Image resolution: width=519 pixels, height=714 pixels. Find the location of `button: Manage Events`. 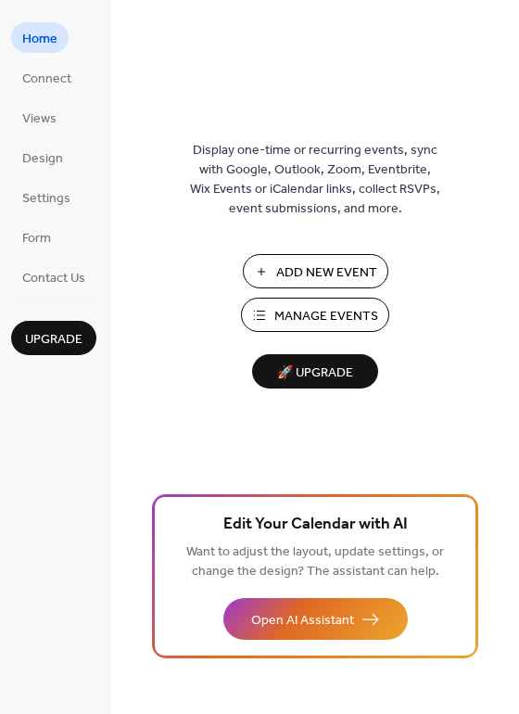

button: Manage Events is located at coordinates (315, 314).